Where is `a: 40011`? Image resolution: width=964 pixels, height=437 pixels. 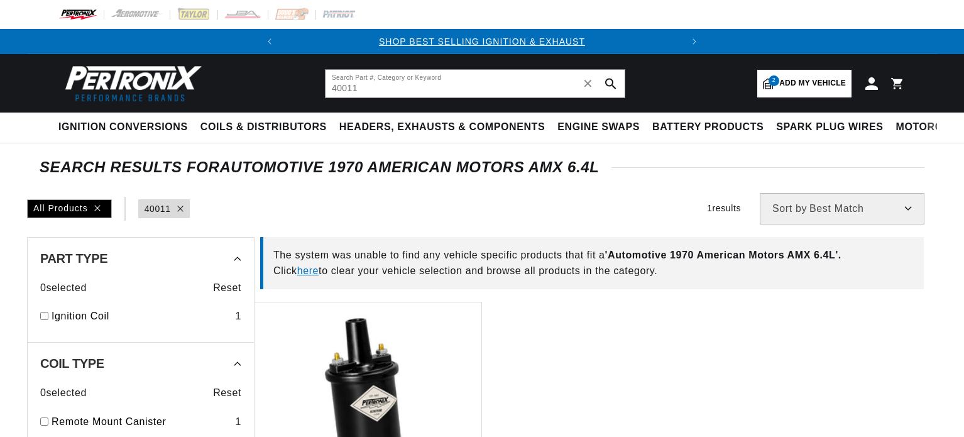
a: 40011 is located at coordinates (158, 209).